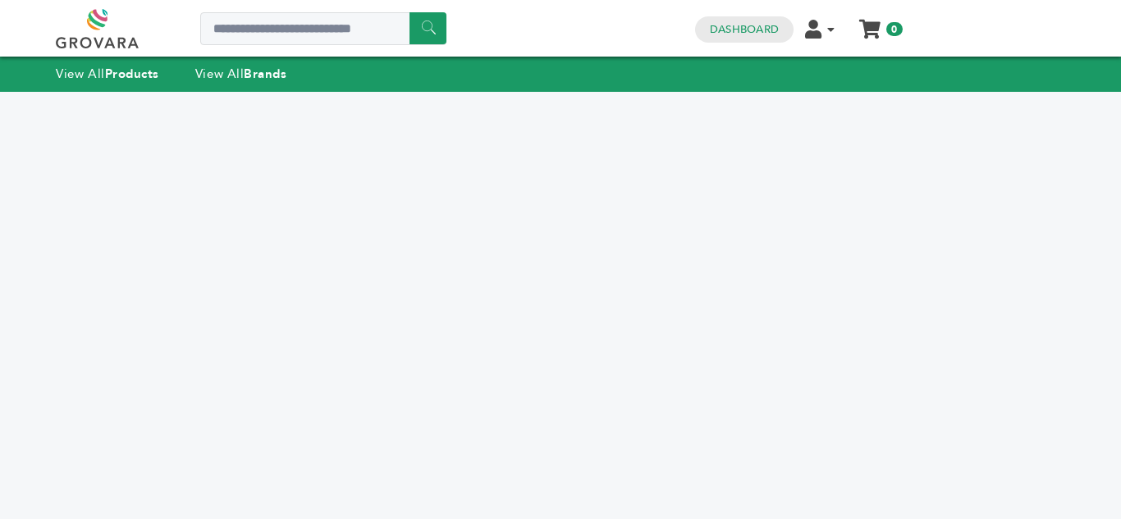 This screenshot has height=519, width=1121. Describe the element at coordinates (323, 29) in the screenshot. I see `input: Search a product or brand...` at that location.